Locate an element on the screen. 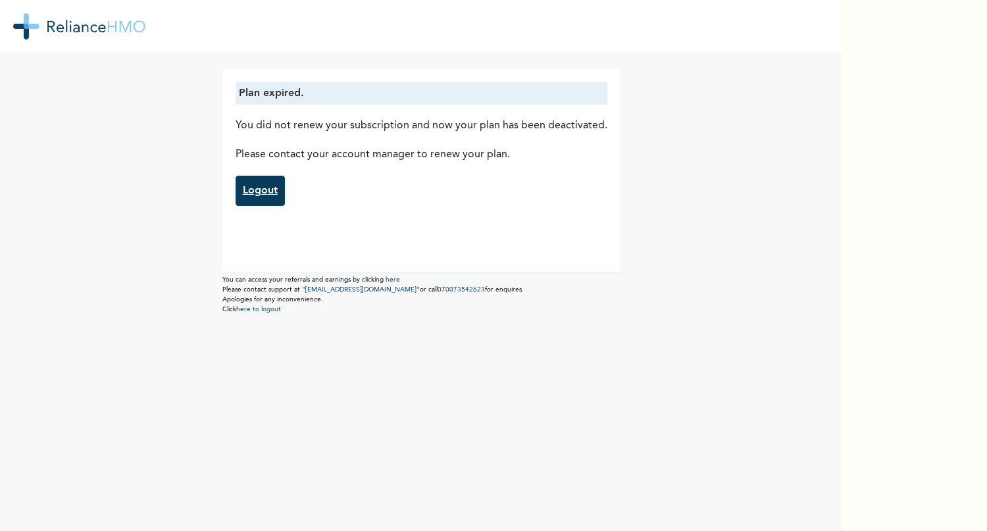 The width and height of the screenshot is (987, 531). p: Please contact your account manager to renew your plan. is located at coordinates (421, 155).